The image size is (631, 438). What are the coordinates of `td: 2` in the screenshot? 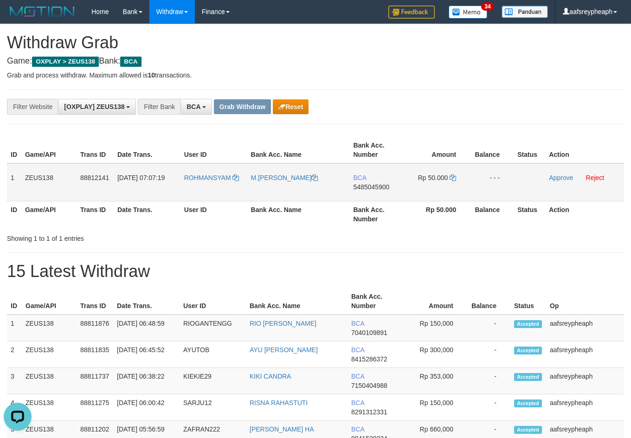 It's located at (14, 355).